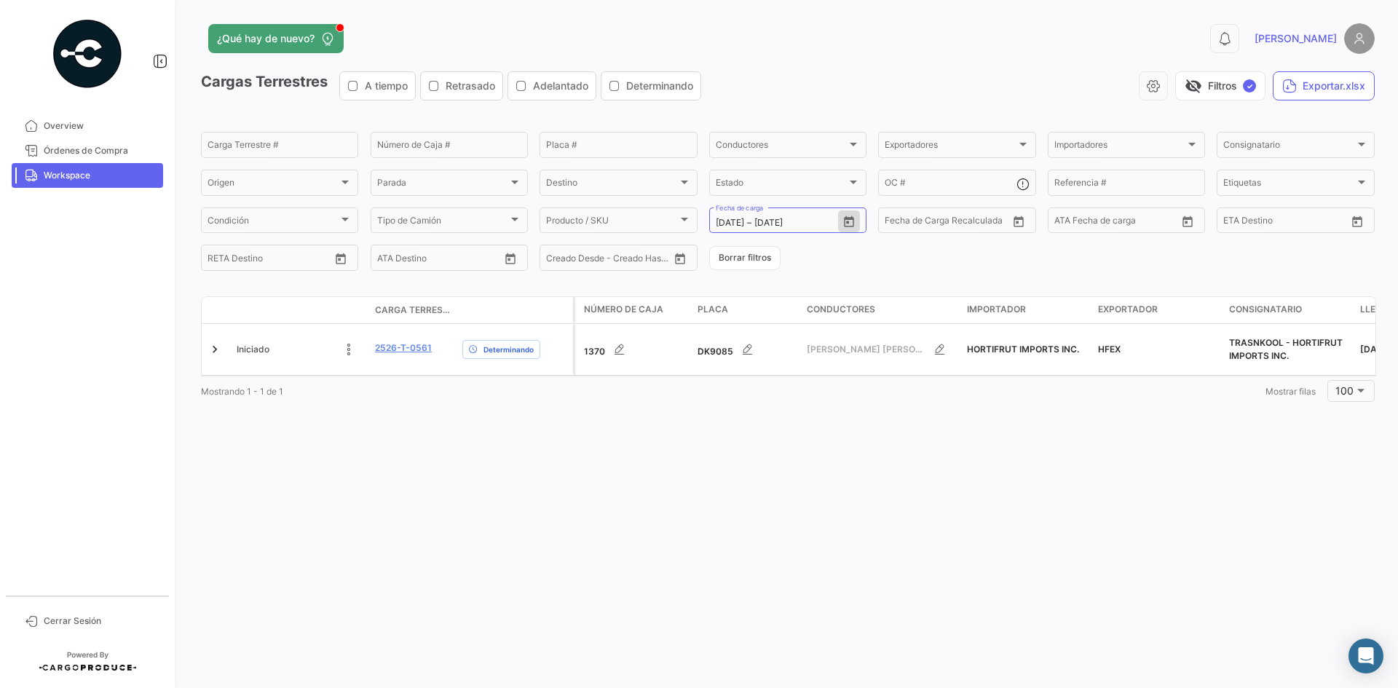  I want to click on span: TRASNKOOL - HORTIFRUT IMPORTS INC., so click(1286, 349).